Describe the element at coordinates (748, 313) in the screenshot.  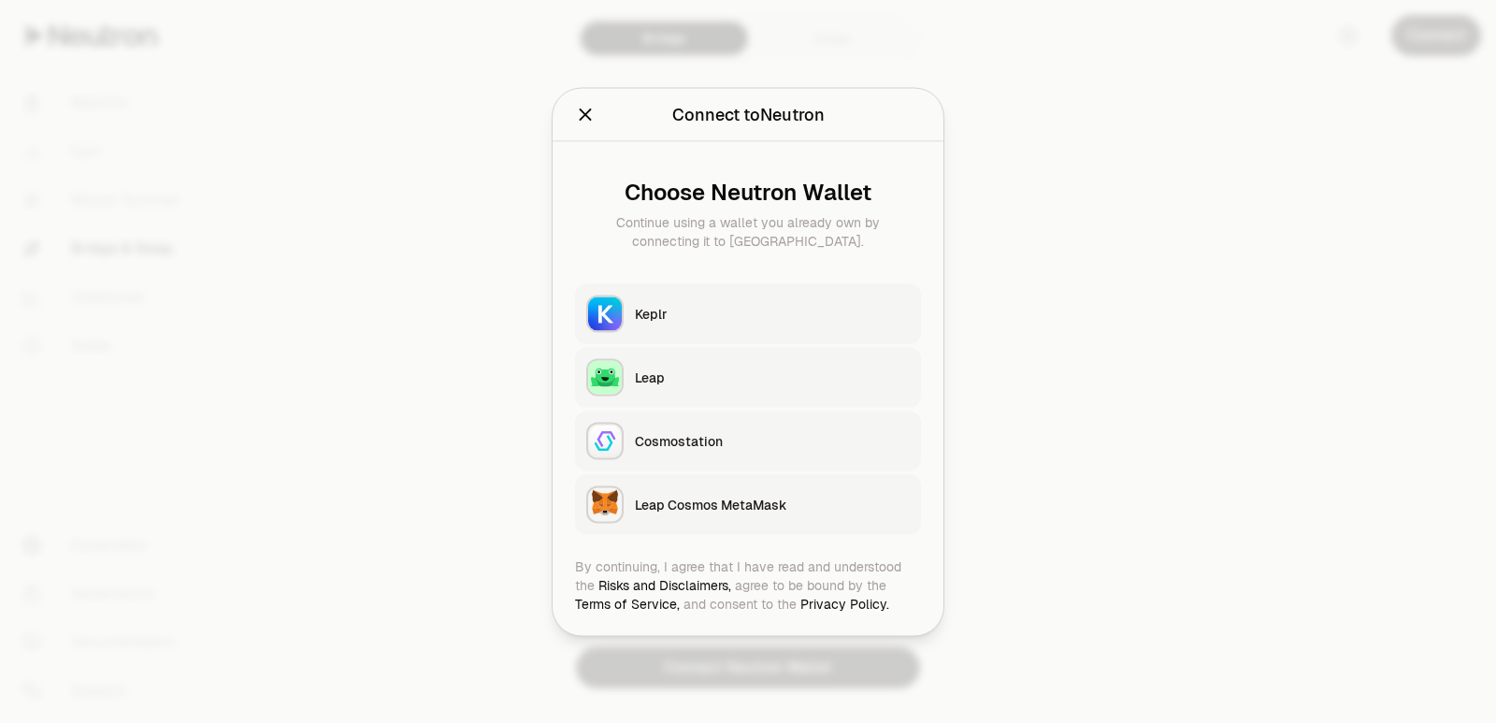
I see `button: KeplrKeplr` at that location.